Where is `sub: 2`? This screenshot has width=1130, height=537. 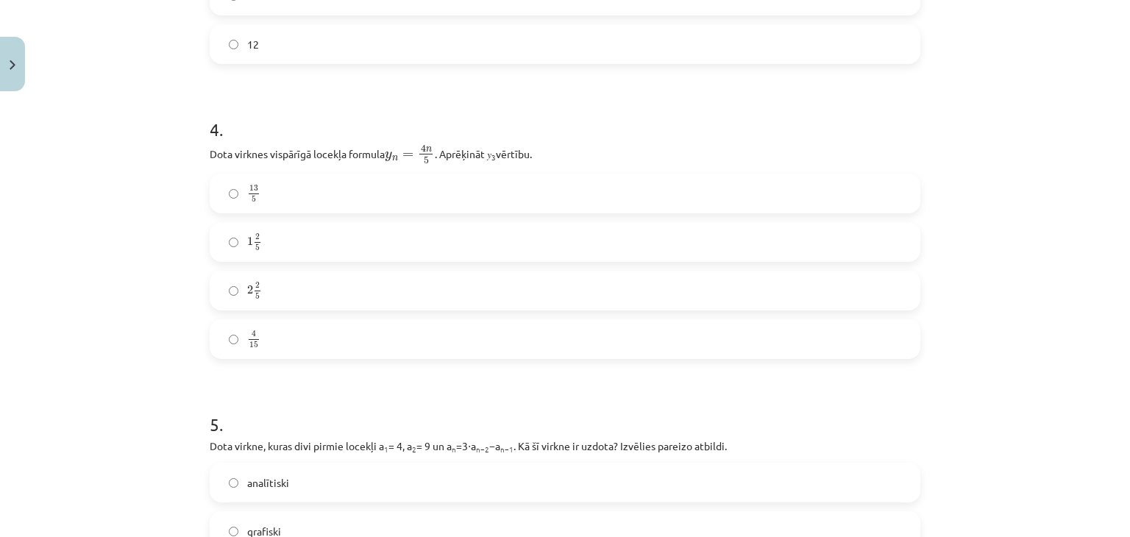
sub: 2 is located at coordinates (414, 449).